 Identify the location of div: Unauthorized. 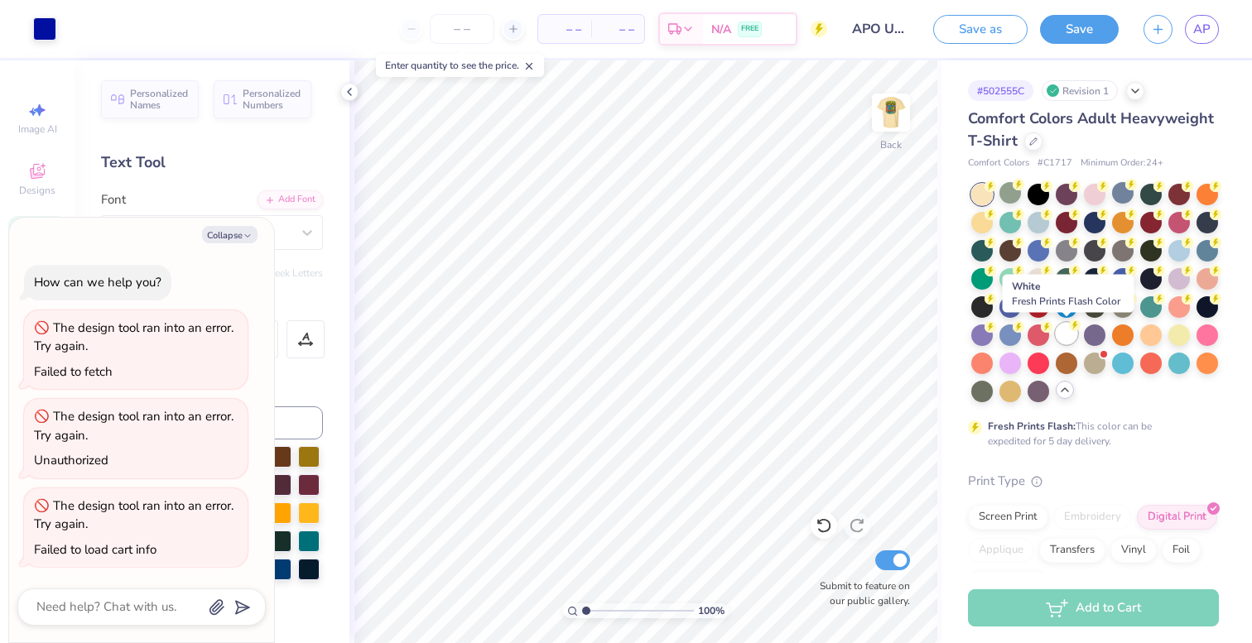
(71, 460).